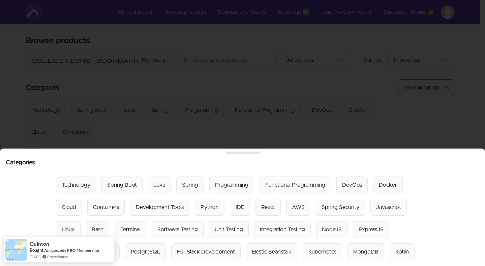  I want to click on div: Spring Security, so click(341, 207).